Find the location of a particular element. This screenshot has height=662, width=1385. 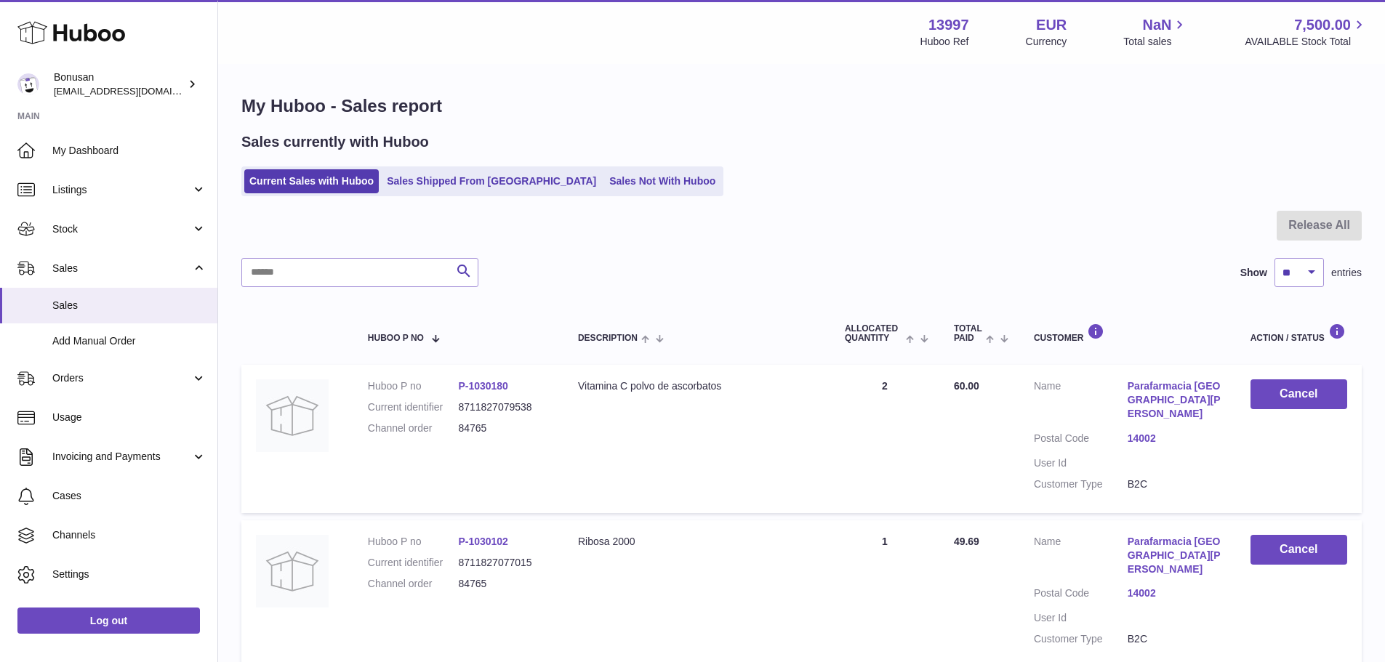

span: 7,500.00 is located at coordinates (1322, 25).